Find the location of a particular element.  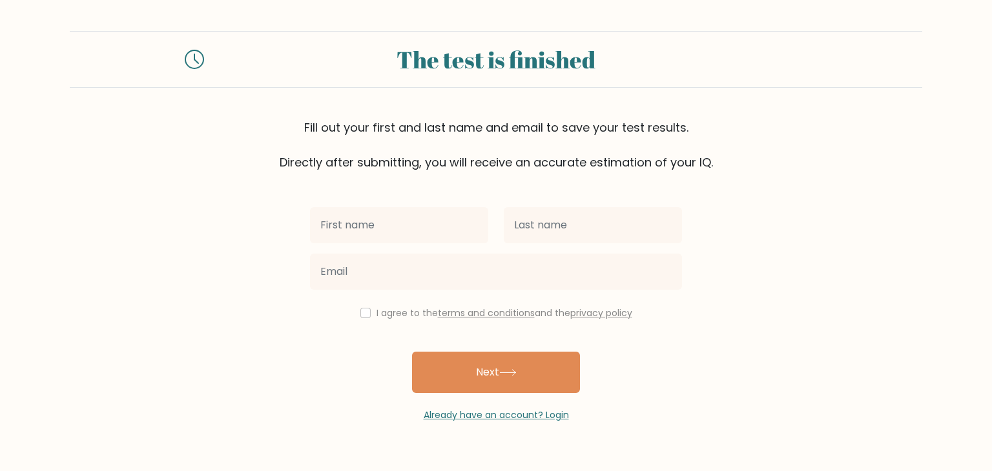

a: Already have an account? Login is located at coordinates (496, 415).